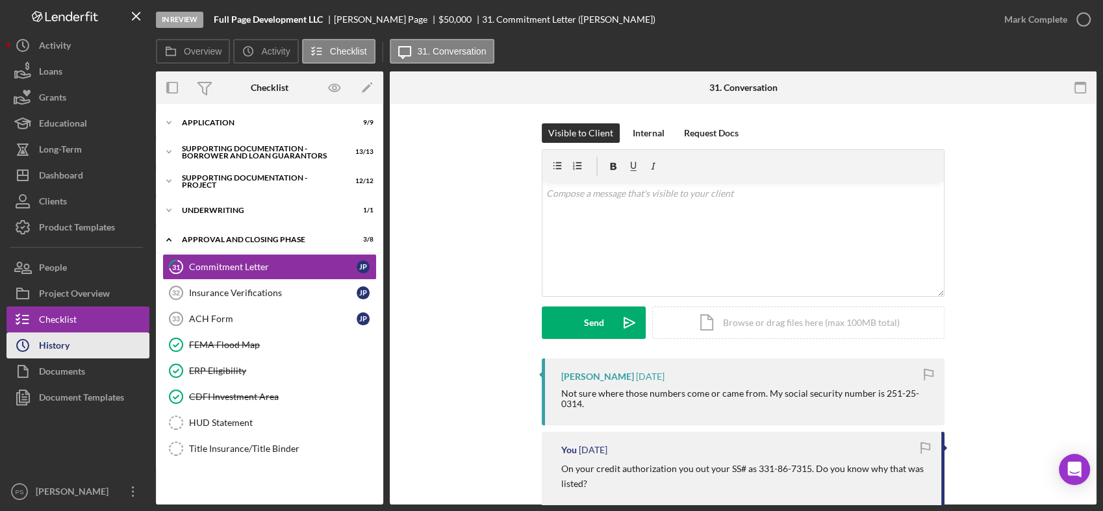 Image resolution: width=1103 pixels, height=511 pixels. What do you see at coordinates (78, 294) in the screenshot?
I see `button: Project Overview` at bounding box center [78, 294].